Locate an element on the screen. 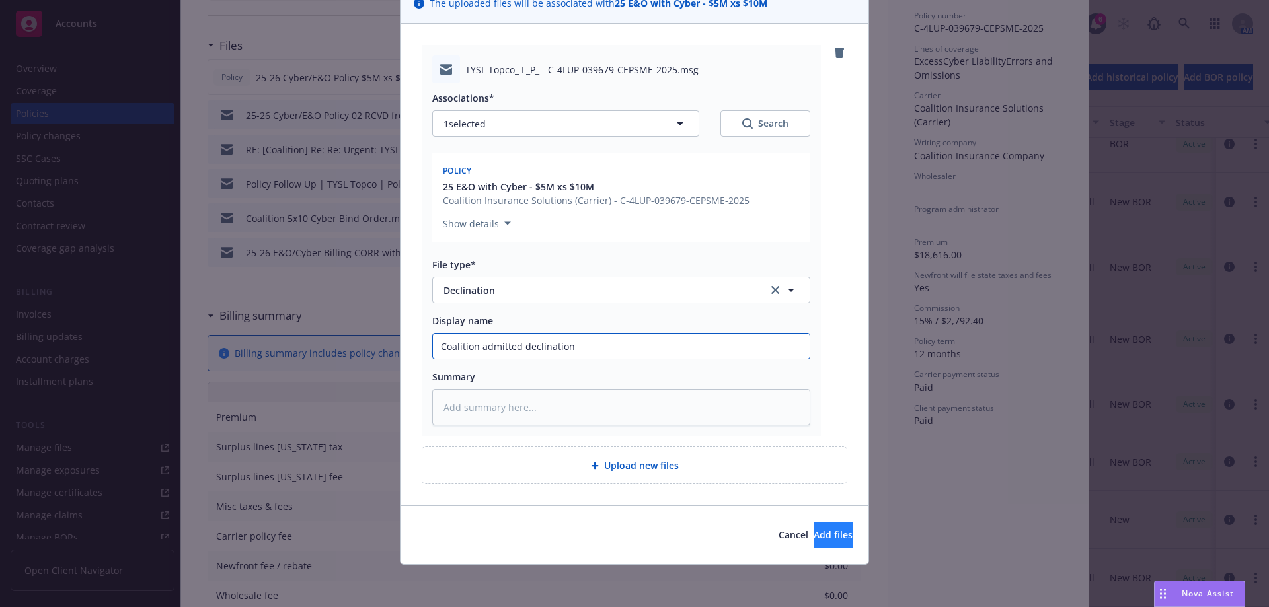  button: SearchSearch is located at coordinates (765, 124).